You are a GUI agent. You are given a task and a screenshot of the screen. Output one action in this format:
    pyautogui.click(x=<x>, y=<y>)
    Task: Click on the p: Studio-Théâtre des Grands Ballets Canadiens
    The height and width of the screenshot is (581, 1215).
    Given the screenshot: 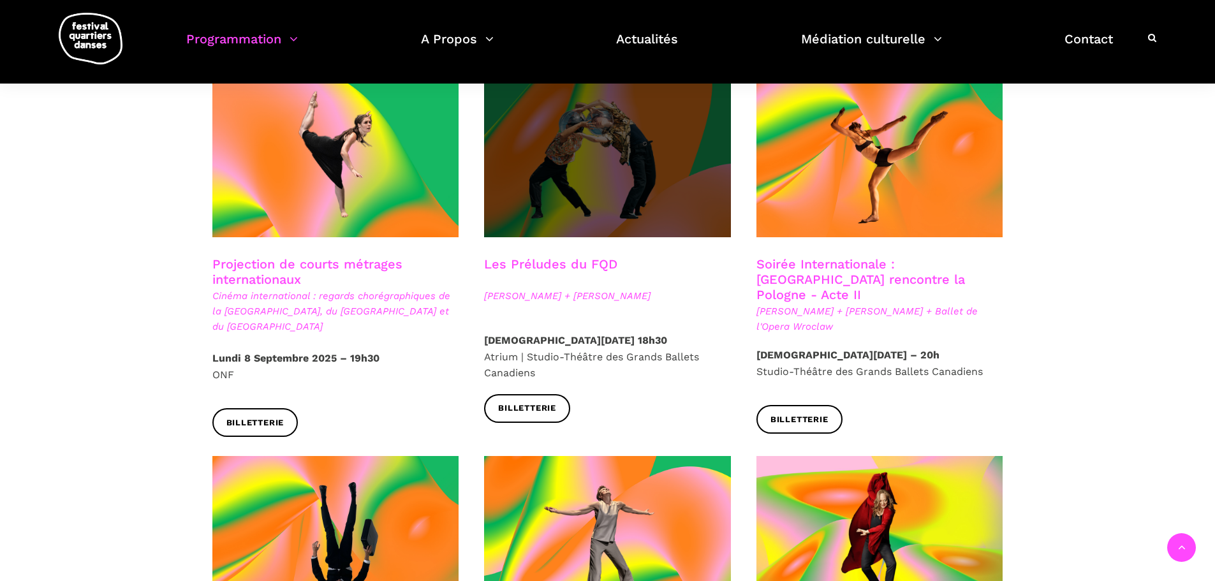 What is the action you would take?
    pyautogui.click(x=880, y=363)
    